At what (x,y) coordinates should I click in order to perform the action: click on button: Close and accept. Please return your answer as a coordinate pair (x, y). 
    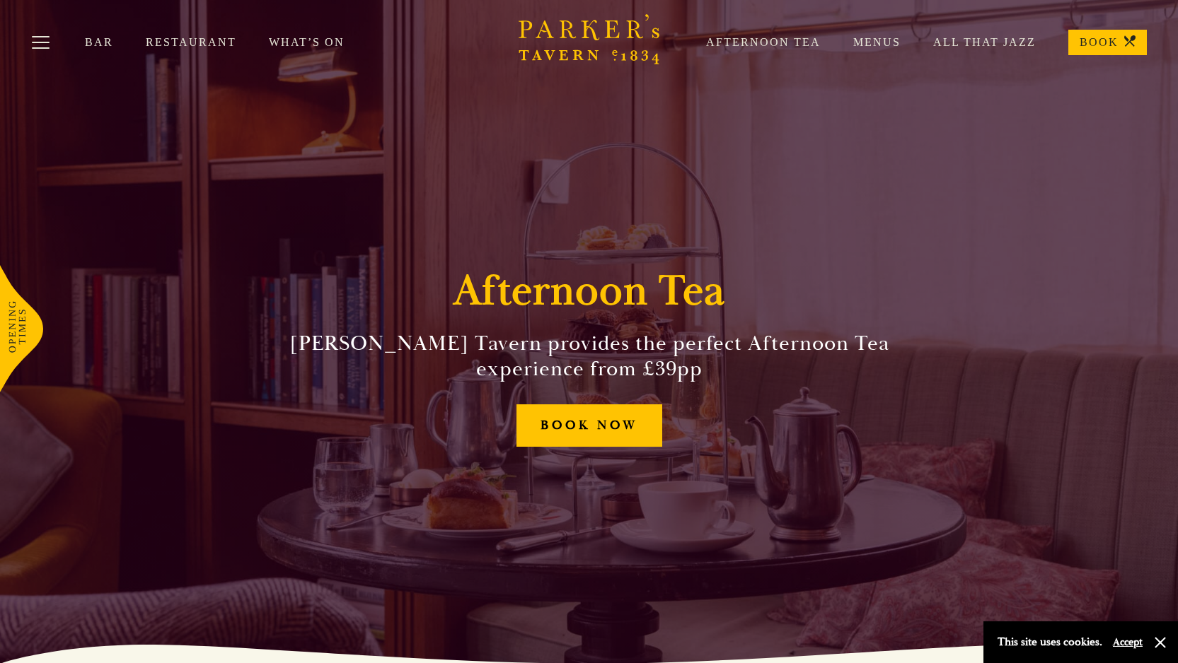
    Looking at the image, I should click on (1160, 643).